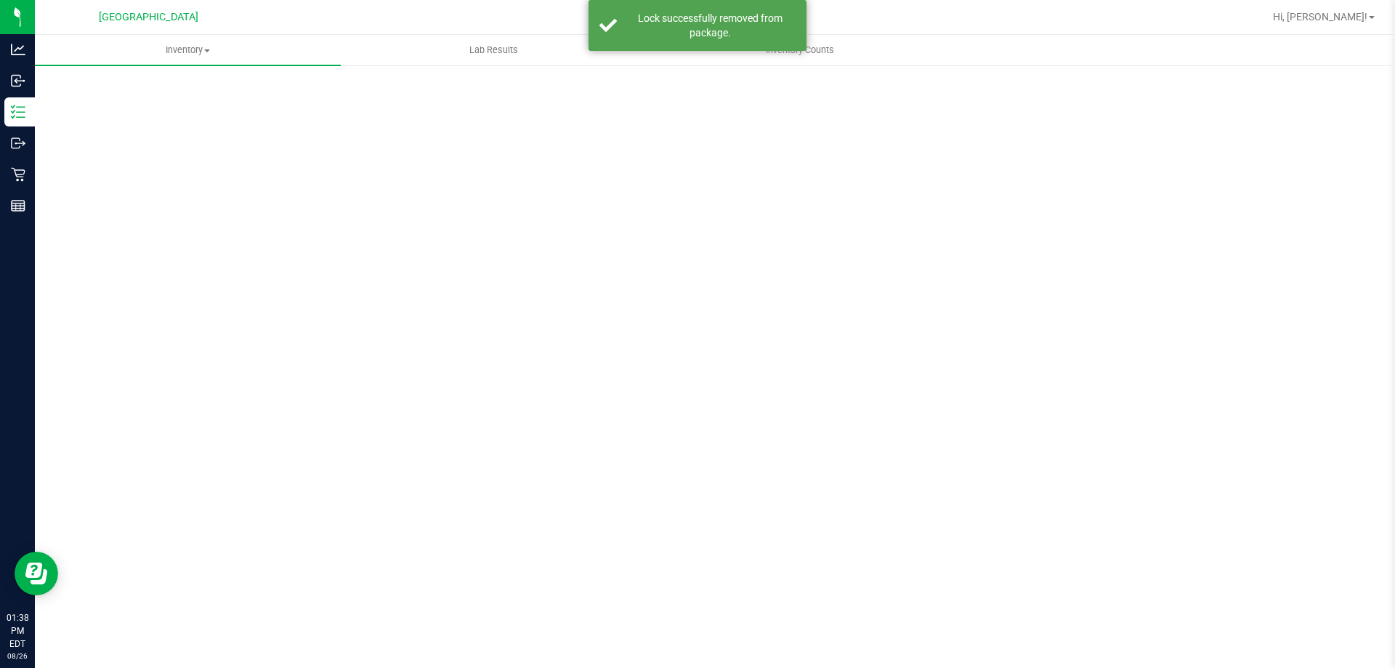 This screenshot has height=668, width=1395. Describe the element at coordinates (18, 112) in the screenshot. I see `inline-svg: Inventory` at that location.